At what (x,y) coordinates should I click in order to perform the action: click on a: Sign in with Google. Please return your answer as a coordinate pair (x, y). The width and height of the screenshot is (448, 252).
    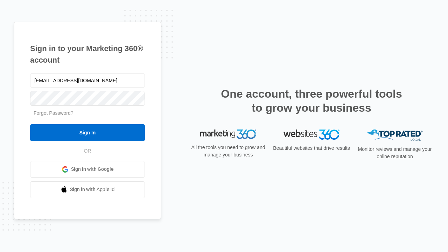
    Looking at the image, I should click on (88, 169).